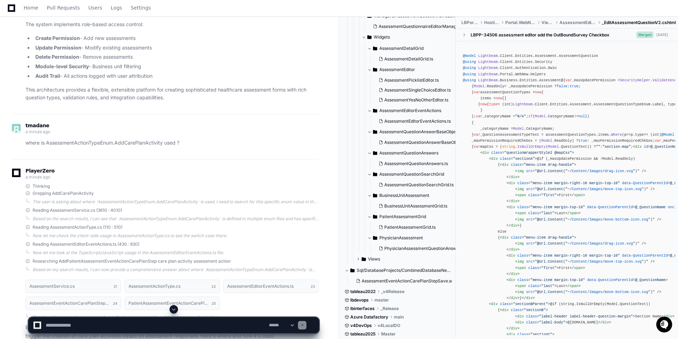 This screenshot has height=339, width=678. What do you see at coordinates (73, 304) in the screenshot?
I see `button: AssessmentEventActionCarePlanStepSave.sql24` at bounding box center [73, 304].